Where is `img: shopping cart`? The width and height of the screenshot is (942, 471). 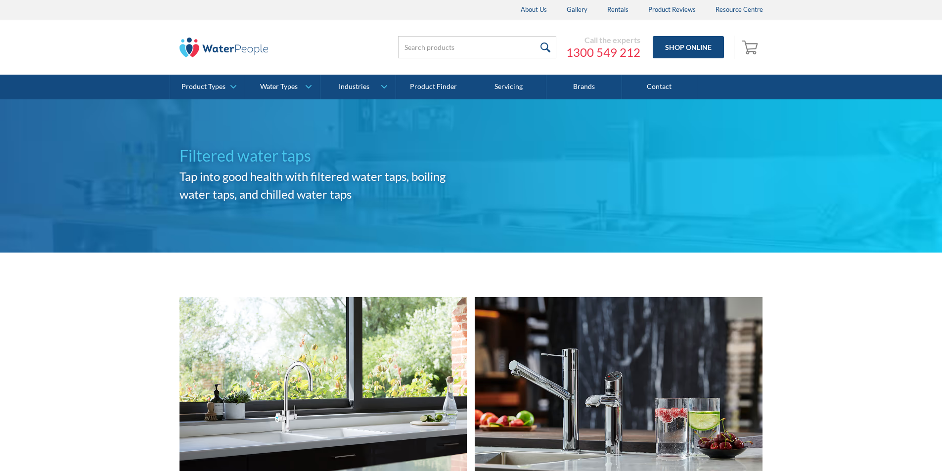
img: shopping cart is located at coordinates (751, 47).